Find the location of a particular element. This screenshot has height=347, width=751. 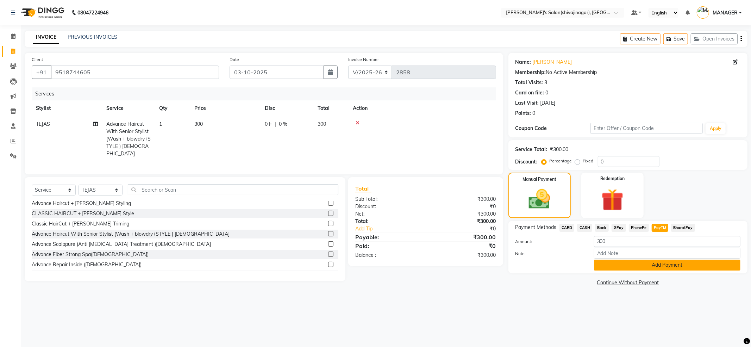

input: Search by Name/Mobile/Email/Code is located at coordinates (135, 72).